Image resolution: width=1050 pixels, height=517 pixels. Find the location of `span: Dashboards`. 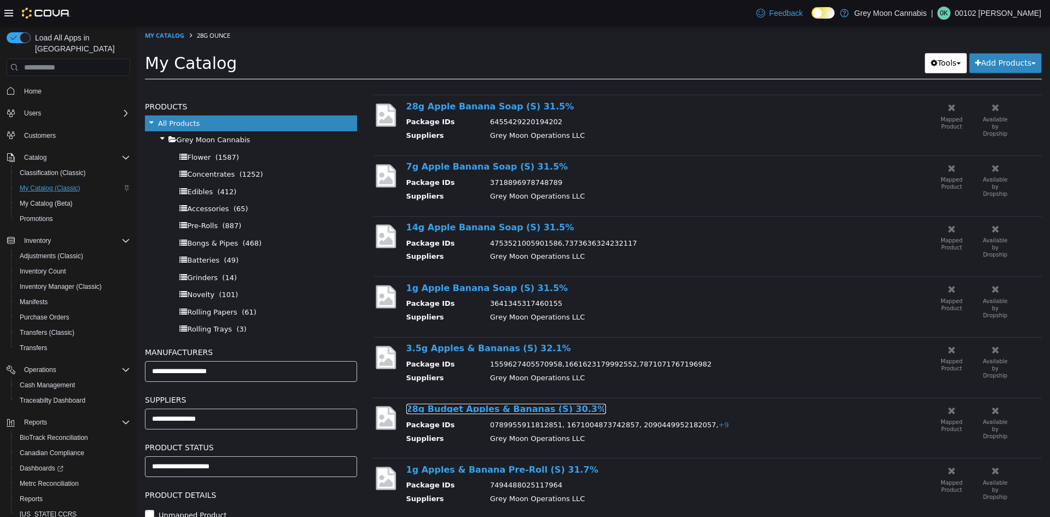

span: Dashboards is located at coordinates (42, 468).